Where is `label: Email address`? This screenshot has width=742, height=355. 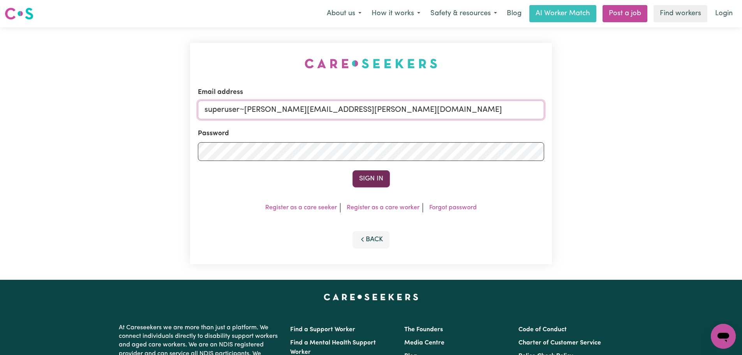
label: Email address is located at coordinates (221, 92).